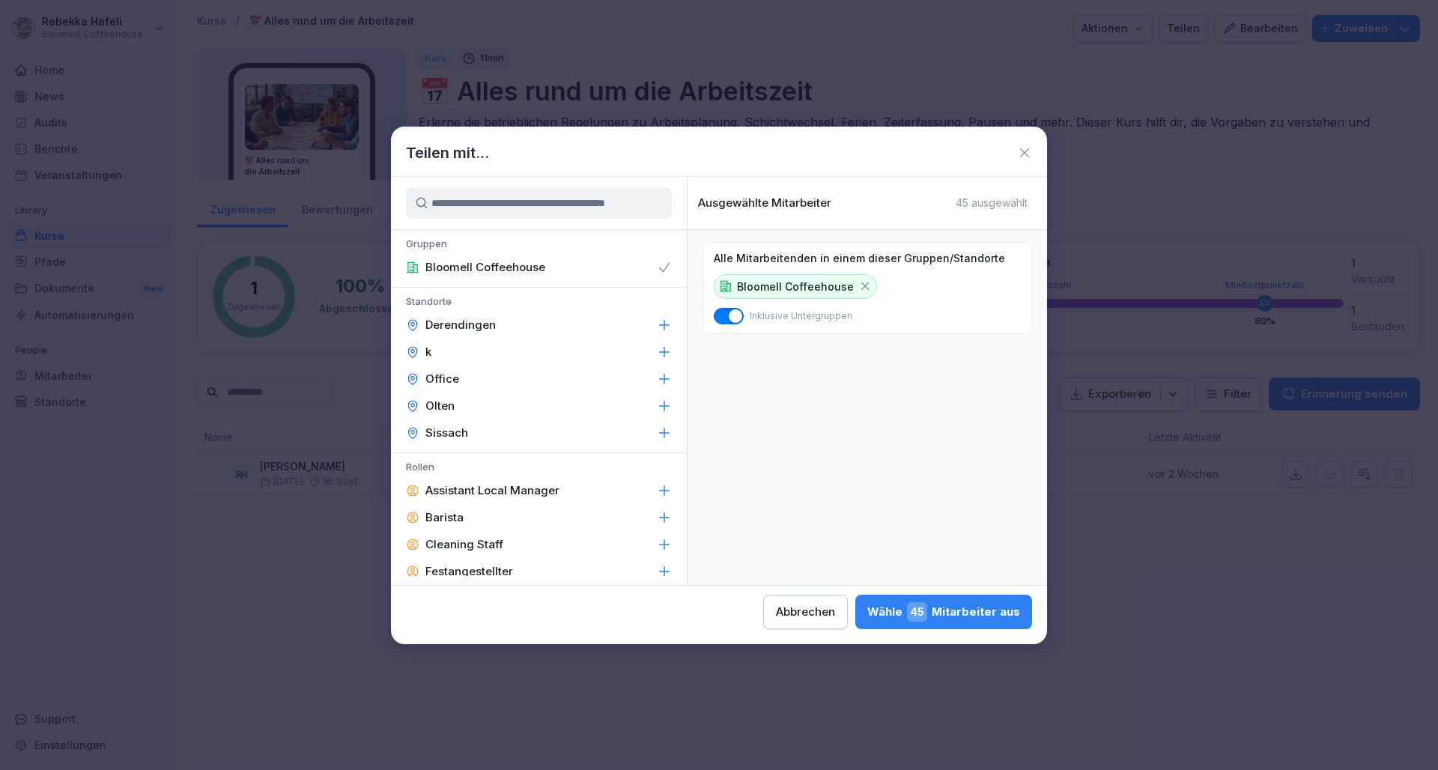 Image resolution: width=1438 pixels, height=770 pixels. What do you see at coordinates (917, 612) in the screenshot?
I see `span: 45` at bounding box center [917, 612].